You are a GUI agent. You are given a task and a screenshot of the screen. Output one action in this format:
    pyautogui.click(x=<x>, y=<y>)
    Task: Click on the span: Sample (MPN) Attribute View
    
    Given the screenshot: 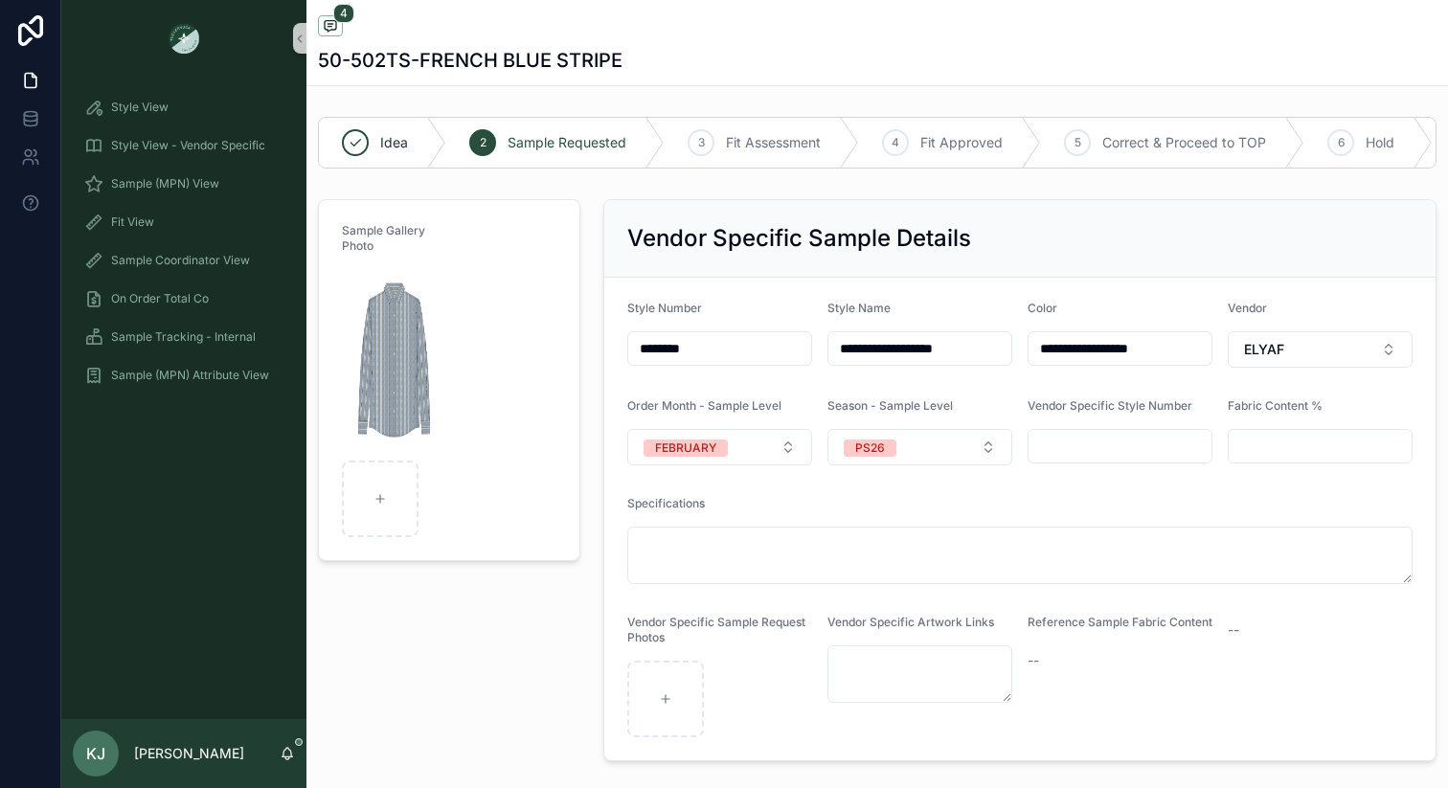 What is the action you would take?
    pyautogui.click(x=190, y=375)
    